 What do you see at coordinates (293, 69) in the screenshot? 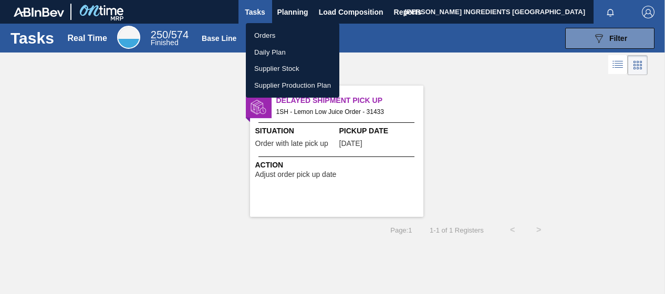
I see `a: Supplier Stock` at bounding box center [293, 69].